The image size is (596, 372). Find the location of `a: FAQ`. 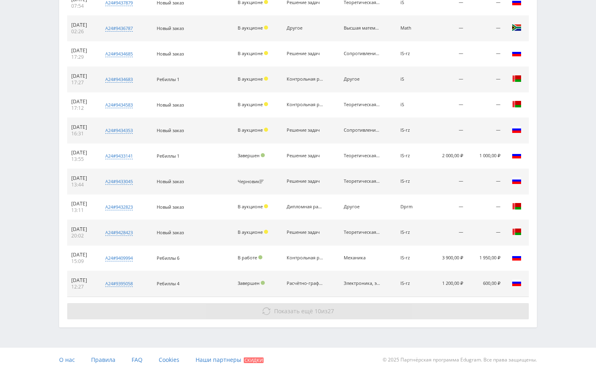

a: FAQ is located at coordinates (137, 359).